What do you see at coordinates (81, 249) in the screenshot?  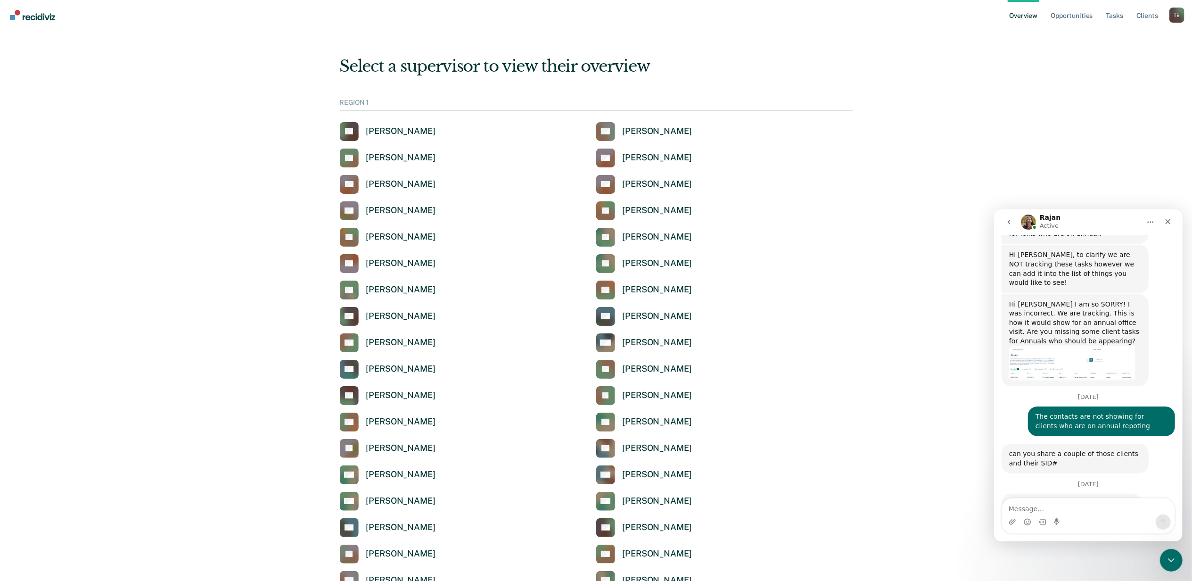 I see `div: can you share a couple of those clients and their SID#Add reaction` at bounding box center [81, 249].